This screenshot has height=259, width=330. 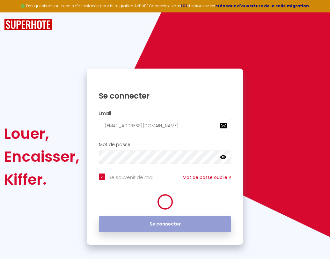 What do you see at coordinates (165, 126) in the screenshot?
I see `input: Ton Email` at bounding box center [165, 126].